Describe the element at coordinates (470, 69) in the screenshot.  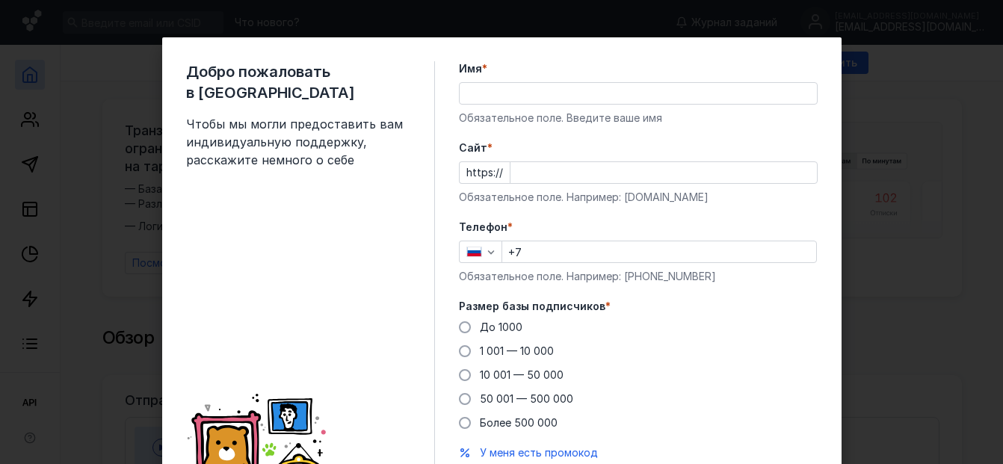
I see `span: Имя` at that location.